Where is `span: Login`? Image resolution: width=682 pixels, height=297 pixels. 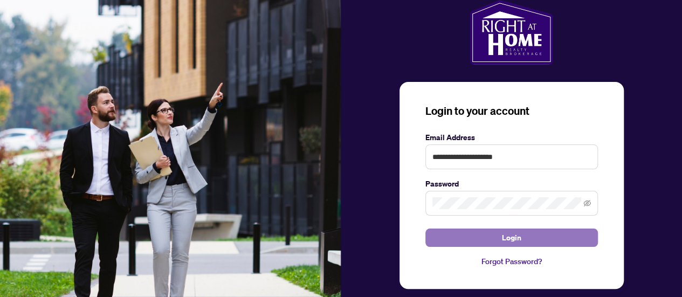 span: Login is located at coordinates (511, 238).